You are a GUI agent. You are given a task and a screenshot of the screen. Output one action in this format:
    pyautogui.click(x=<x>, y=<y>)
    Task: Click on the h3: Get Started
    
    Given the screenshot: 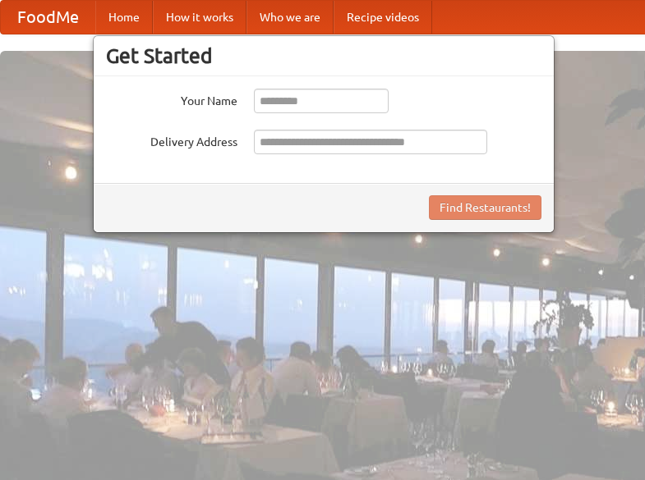 What is the action you would take?
    pyautogui.click(x=323, y=56)
    